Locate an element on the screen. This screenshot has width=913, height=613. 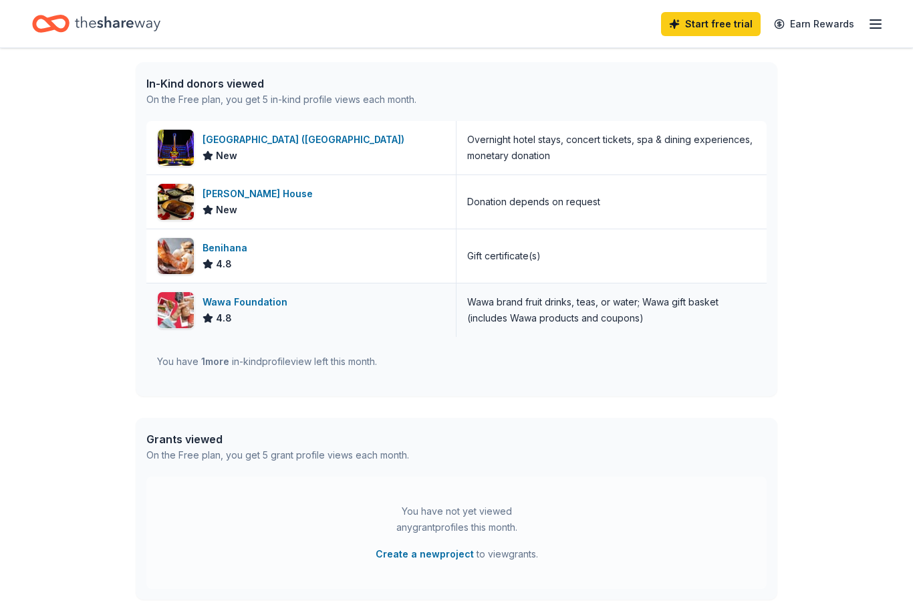
span: 1 more is located at coordinates (215, 361).